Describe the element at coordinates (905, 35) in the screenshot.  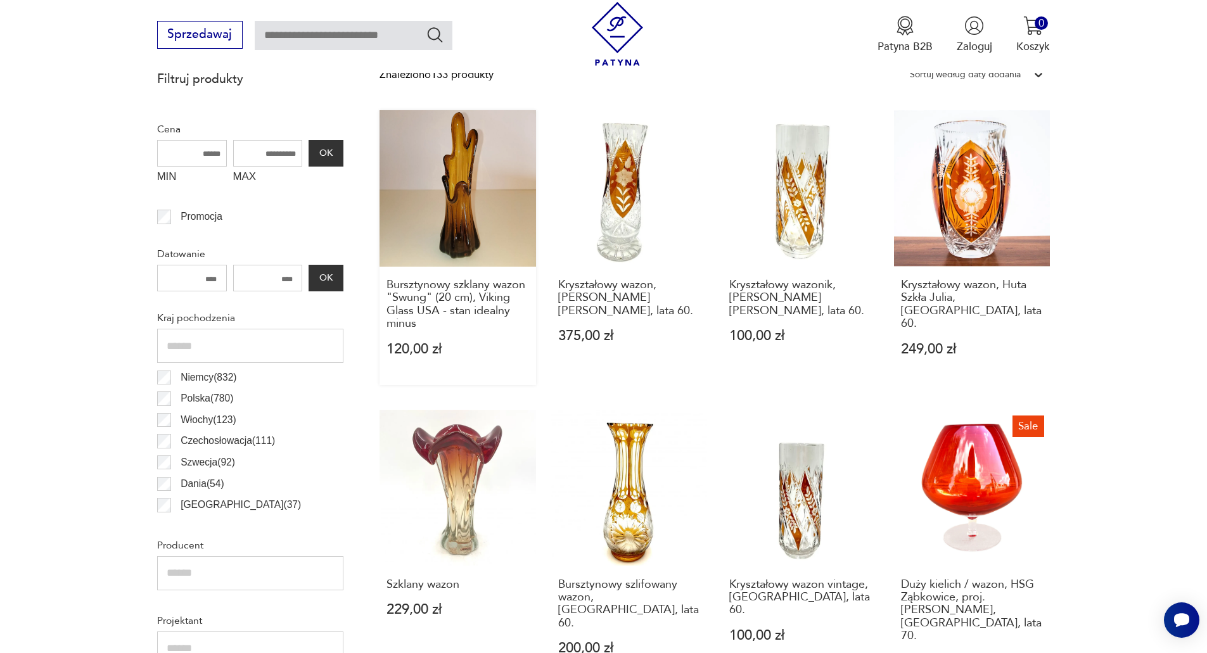
I see `button: Patyna B2B` at that location.